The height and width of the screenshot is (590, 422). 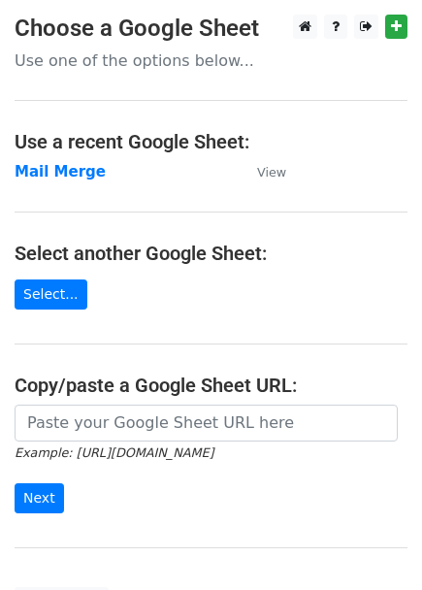 What do you see at coordinates (210, 28) in the screenshot?
I see `h3: Choose a Google Sheet` at bounding box center [210, 28].